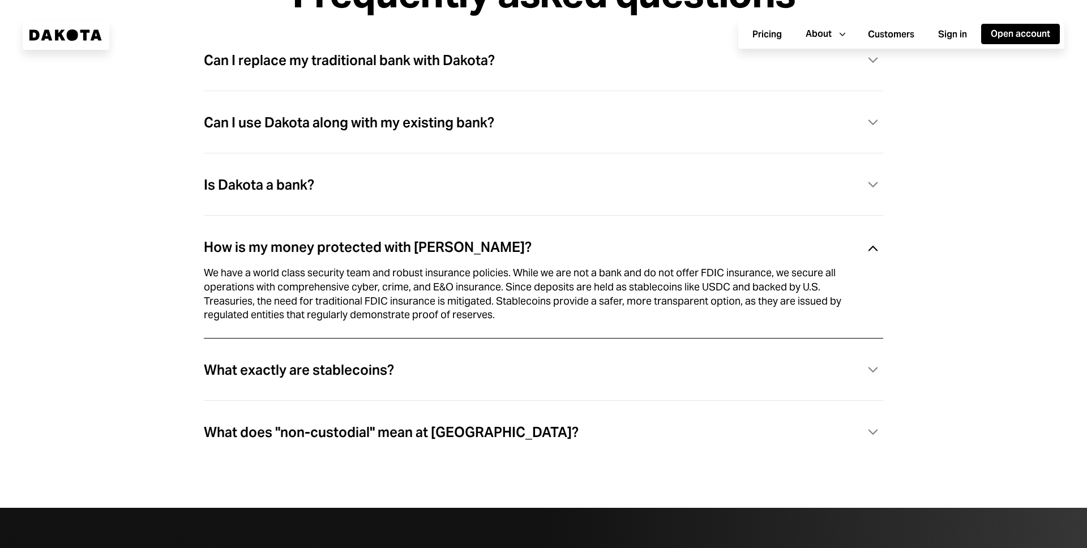 This screenshot has height=548, width=1087. What do you see at coordinates (299, 370) in the screenshot?
I see `div: What exactly are stablecoins?` at bounding box center [299, 370].